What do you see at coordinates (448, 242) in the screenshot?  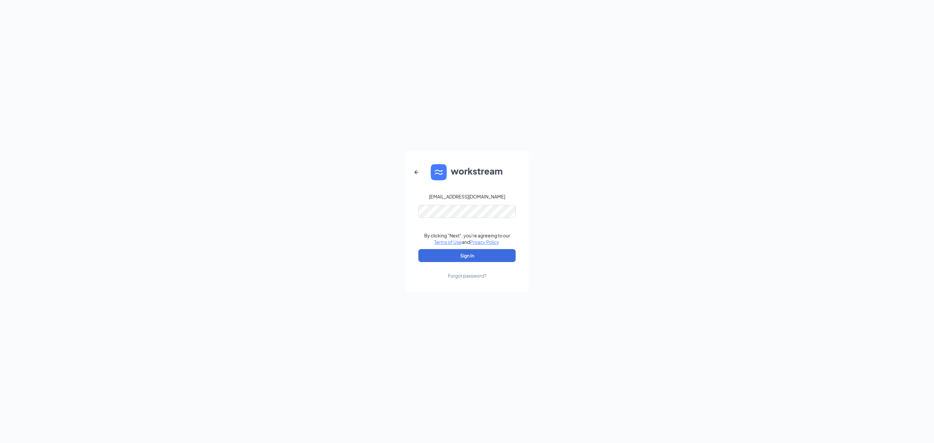 I see `a: Terms of Use` at bounding box center [448, 242].